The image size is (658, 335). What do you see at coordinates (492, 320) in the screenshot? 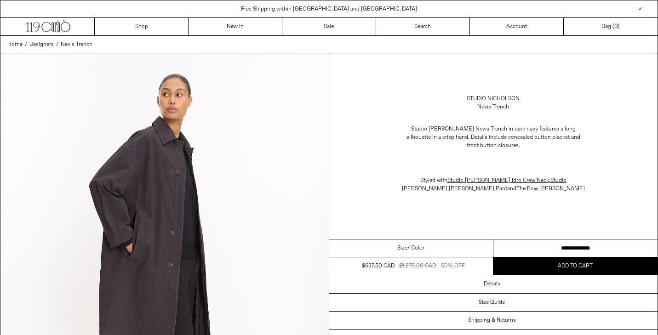
I see `h3: Shipping & Returns` at bounding box center [492, 320].